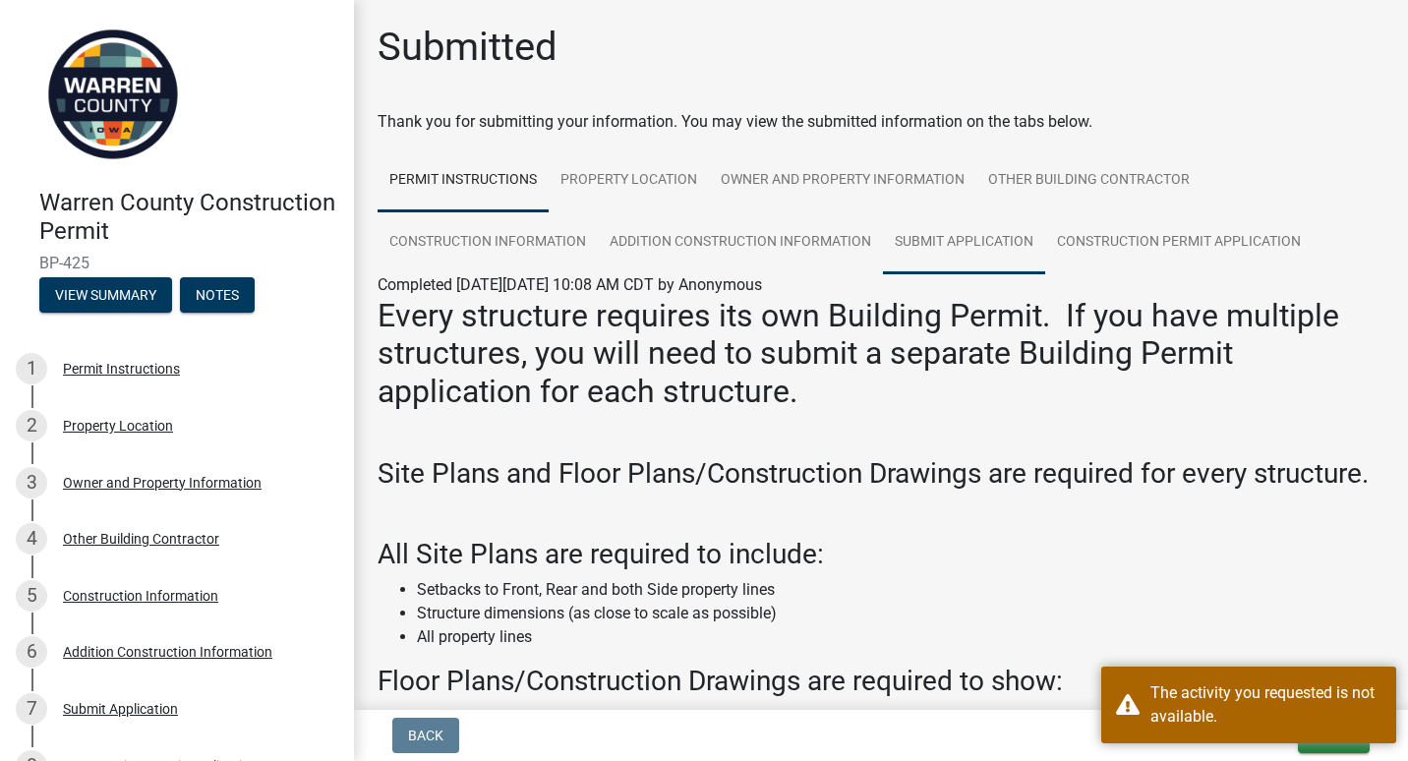 The width and height of the screenshot is (1408, 761). What do you see at coordinates (741, 243) in the screenshot?
I see `a: Addition Construction Information` at bounding box center [741, 243].